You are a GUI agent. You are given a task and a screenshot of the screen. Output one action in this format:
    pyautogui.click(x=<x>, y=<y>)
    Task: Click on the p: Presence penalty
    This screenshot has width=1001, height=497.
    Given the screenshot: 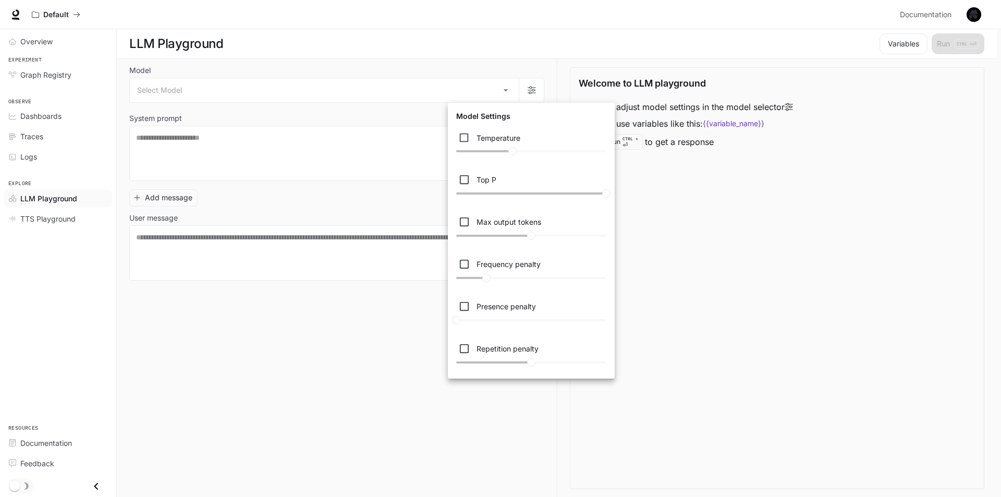 What is the action you would take?
    pyautogui.click(x=506, y=306)
    